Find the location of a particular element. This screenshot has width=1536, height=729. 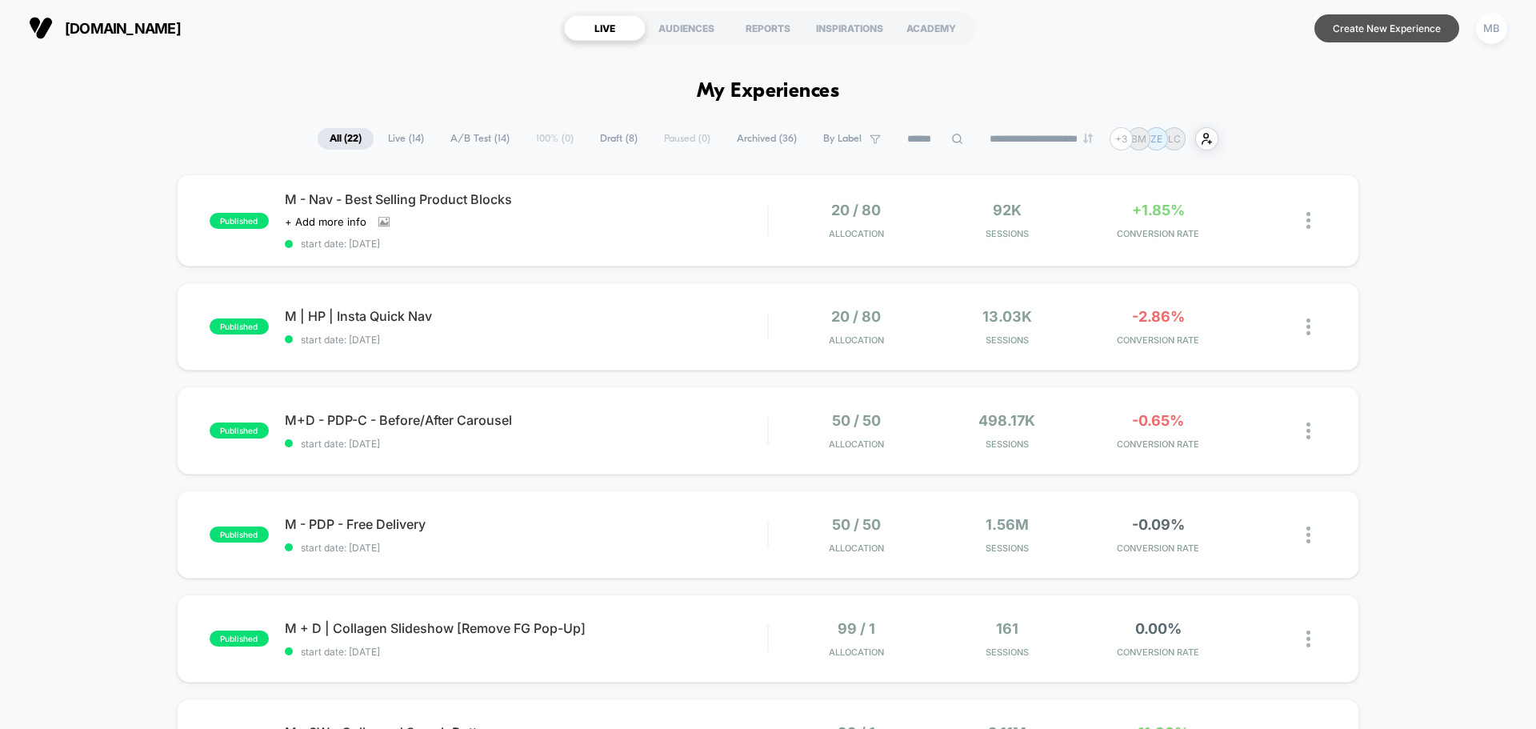

button: MB is located at coordinates (1491, 28).